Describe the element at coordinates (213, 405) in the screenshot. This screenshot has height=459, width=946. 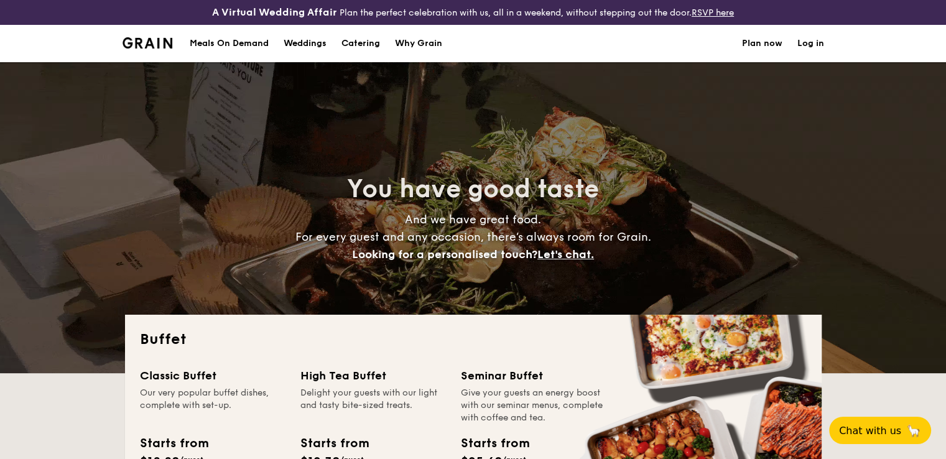
I see `div: Our very popular buffet dishes, complete with set-up.` at that location.